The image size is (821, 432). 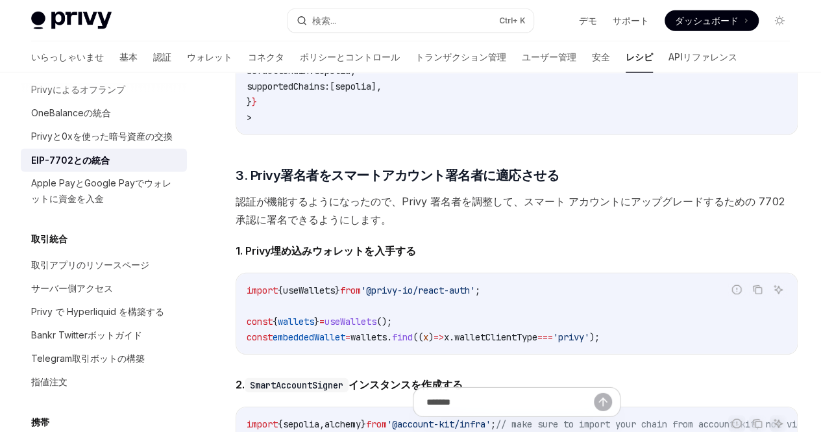 I want to click on font: Apple PayとGoogle Payでウォレットに資金を入金, so click(x=101, y=190).